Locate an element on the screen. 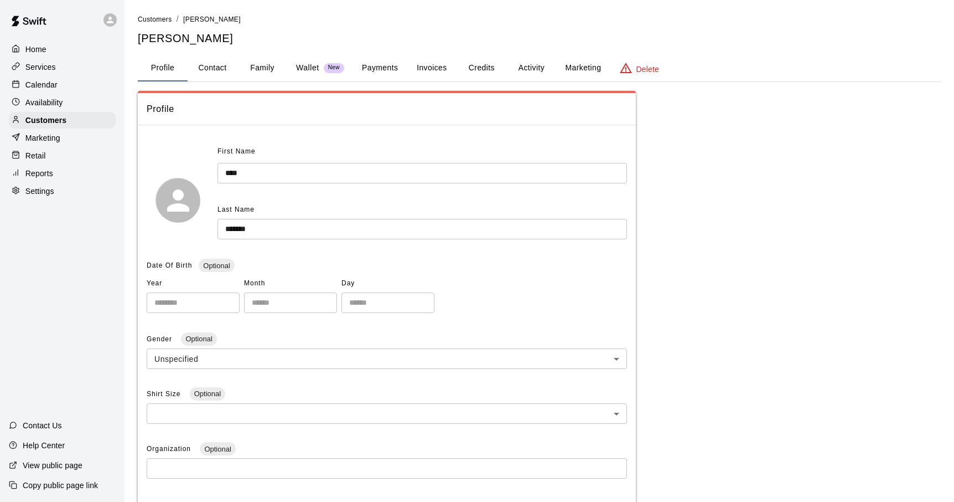 Image resolution: width=954 pixels, height=502 pixels. p: Home is located at coordinates (36, 49).